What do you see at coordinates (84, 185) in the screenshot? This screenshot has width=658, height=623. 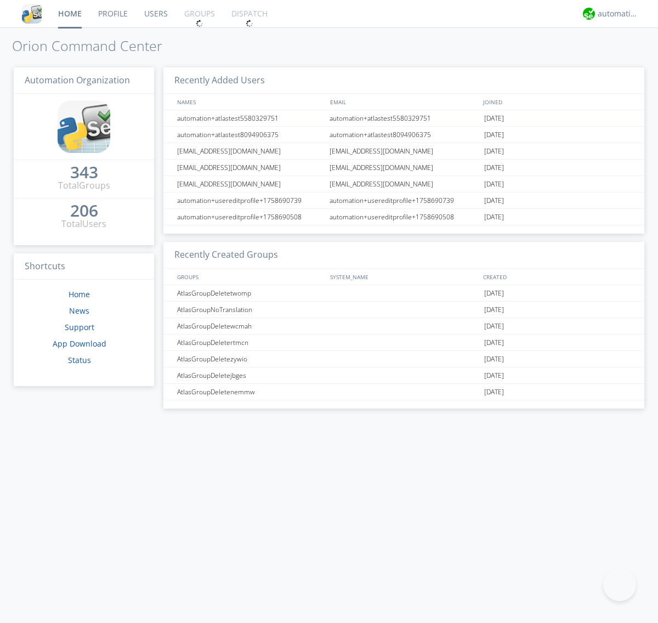 I see `div: Total Groups` at bounding box center [84, 185].